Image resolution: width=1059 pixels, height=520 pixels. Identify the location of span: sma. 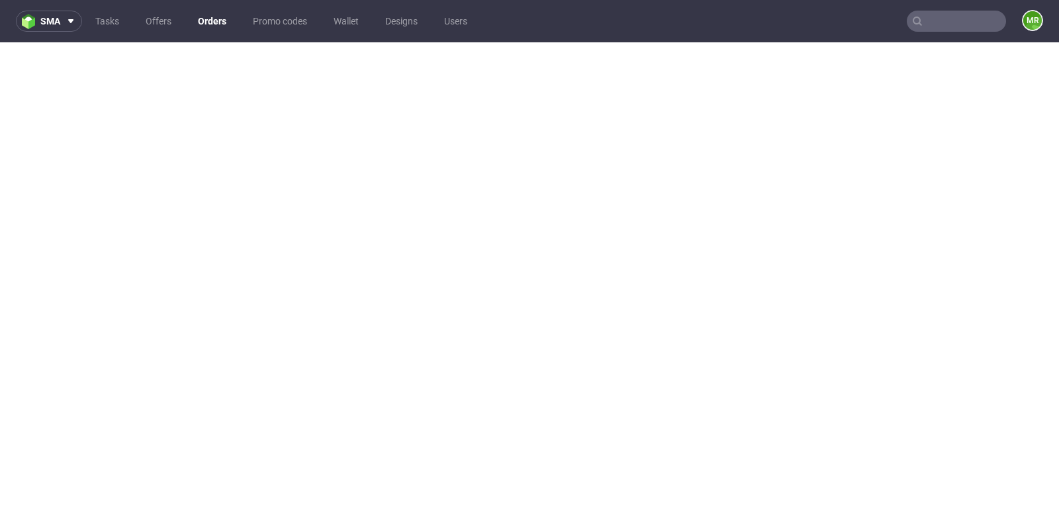
(50, 21).